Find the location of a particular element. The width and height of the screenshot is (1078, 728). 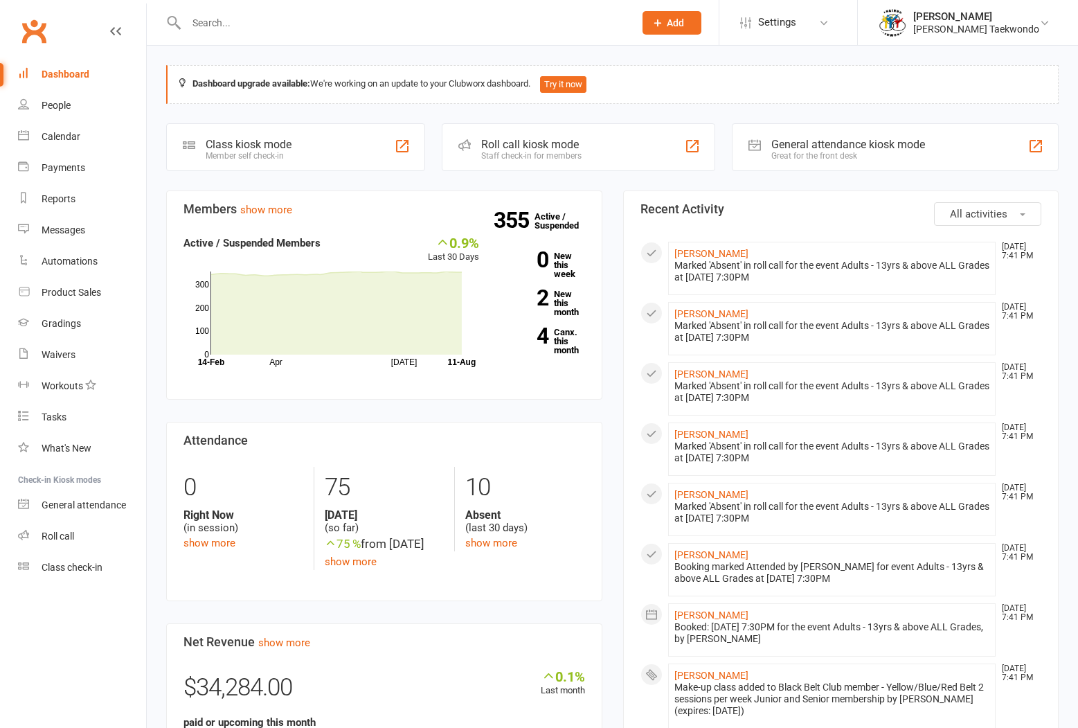

span: Add is located at coordinates (675, 23).